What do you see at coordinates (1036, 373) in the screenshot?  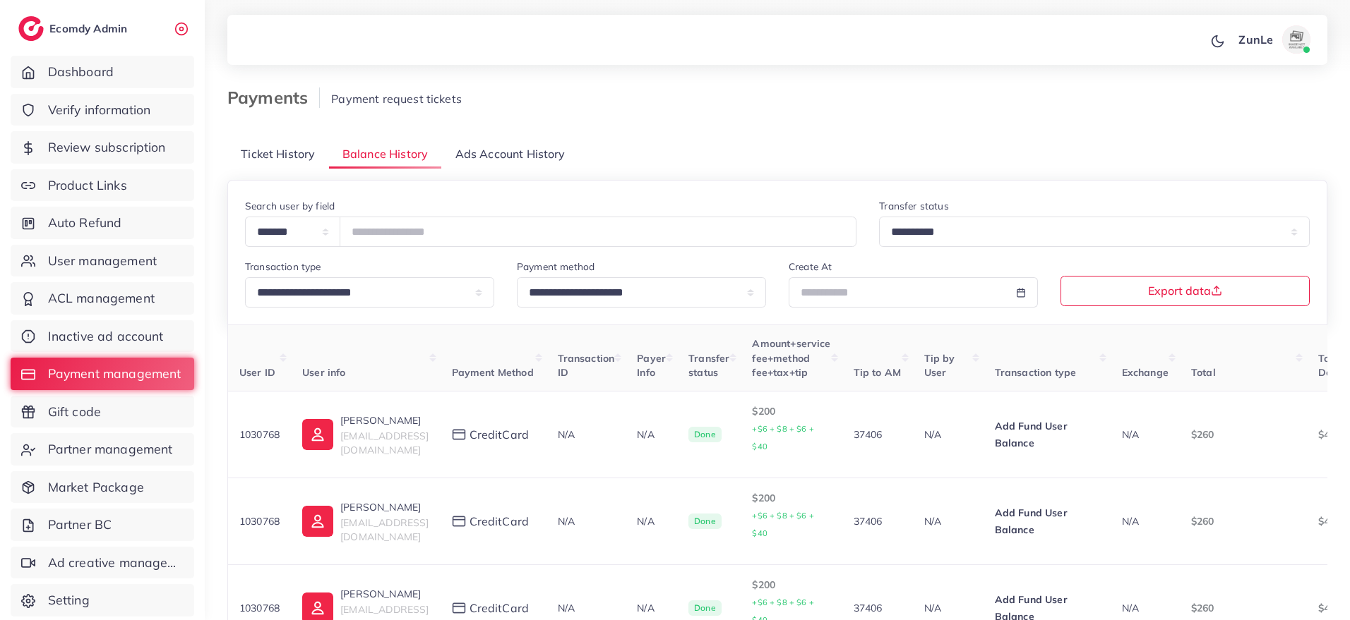 I see `span: Transaction type` at bounding box center [1036, 373].